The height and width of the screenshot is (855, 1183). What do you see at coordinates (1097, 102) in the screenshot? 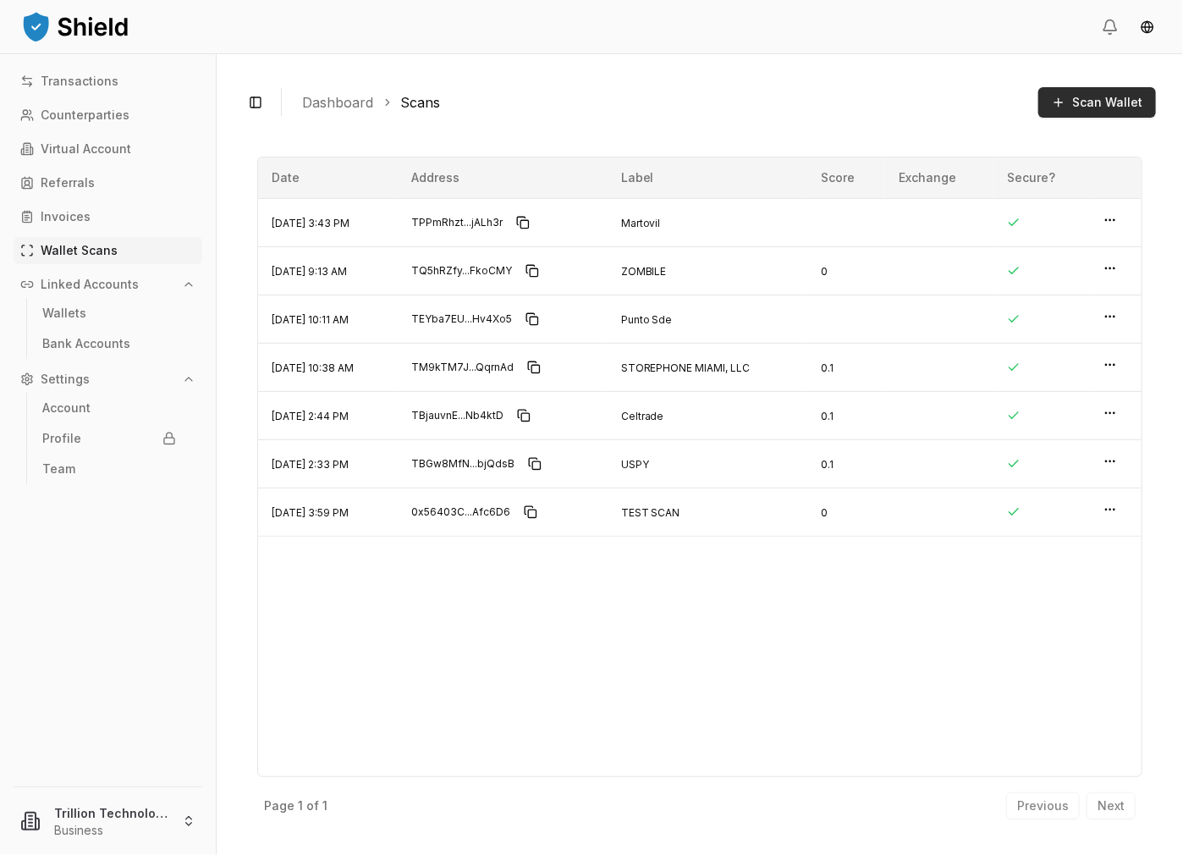
I see `button: Scan Wallet` at bounding box center [1097, 102].